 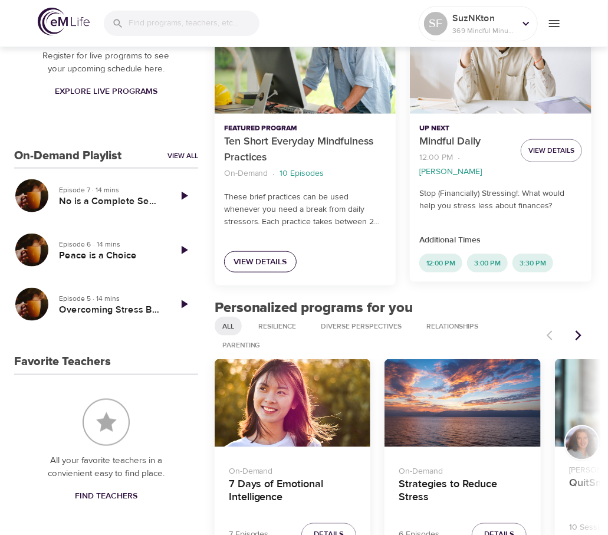 What do you see at coordinates (292, 403) in the screenshot?
I see `button: 7 Days of Emotional Intelligence` at bounding box center [292, 403].